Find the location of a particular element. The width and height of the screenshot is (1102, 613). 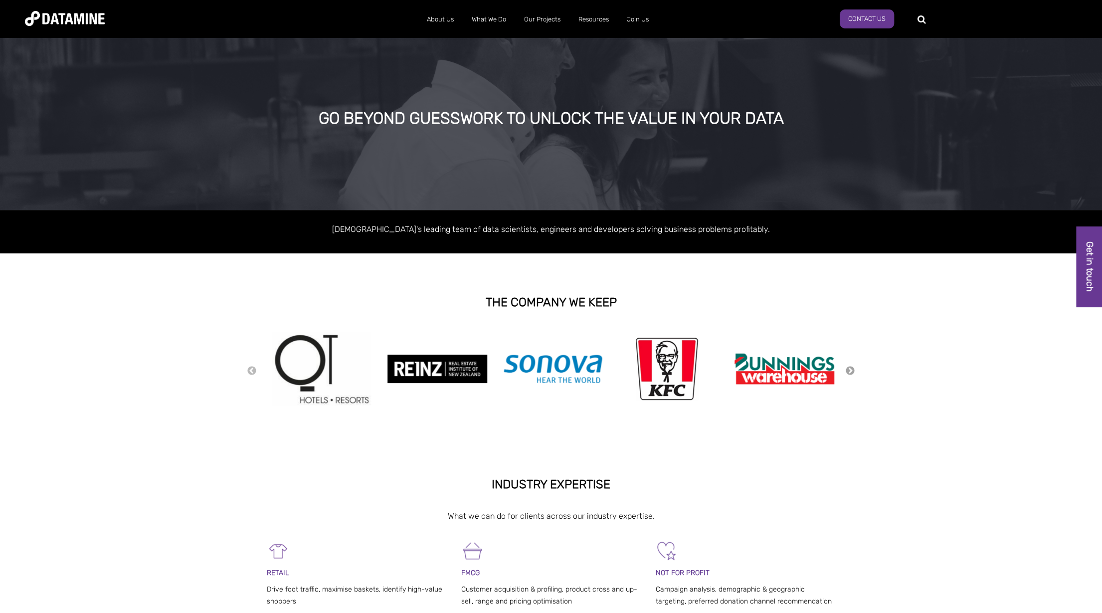

span: Customer acquisition & profiling, product cross and up-sell, range and pricing optimisation is located at coordinates (549, 595).